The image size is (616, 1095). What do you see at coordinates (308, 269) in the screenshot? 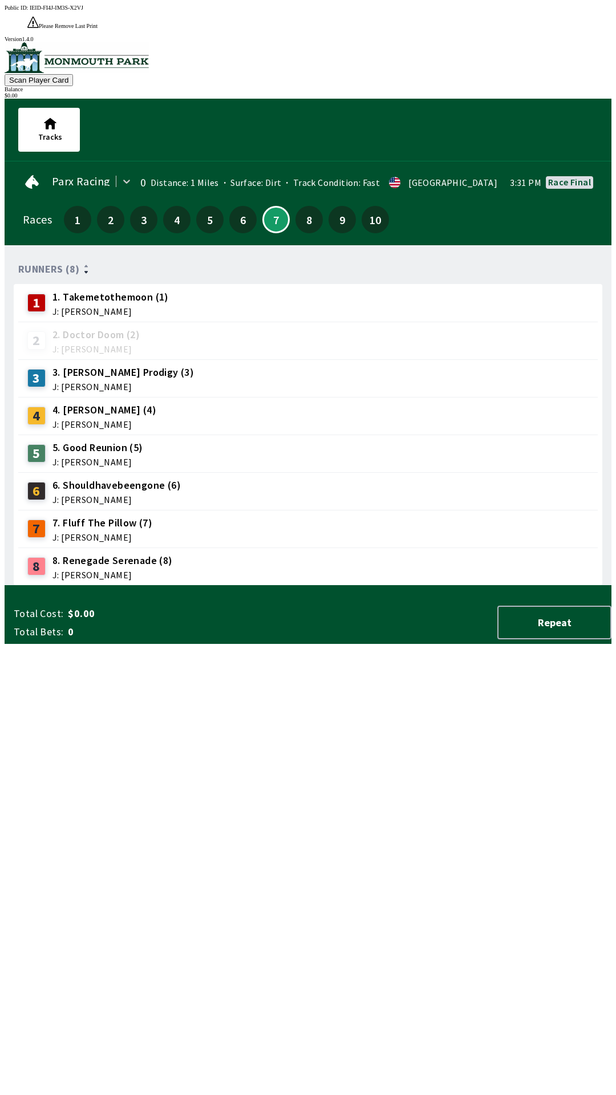
I see `div: Runners (8)` at bounding box center [308, 269].